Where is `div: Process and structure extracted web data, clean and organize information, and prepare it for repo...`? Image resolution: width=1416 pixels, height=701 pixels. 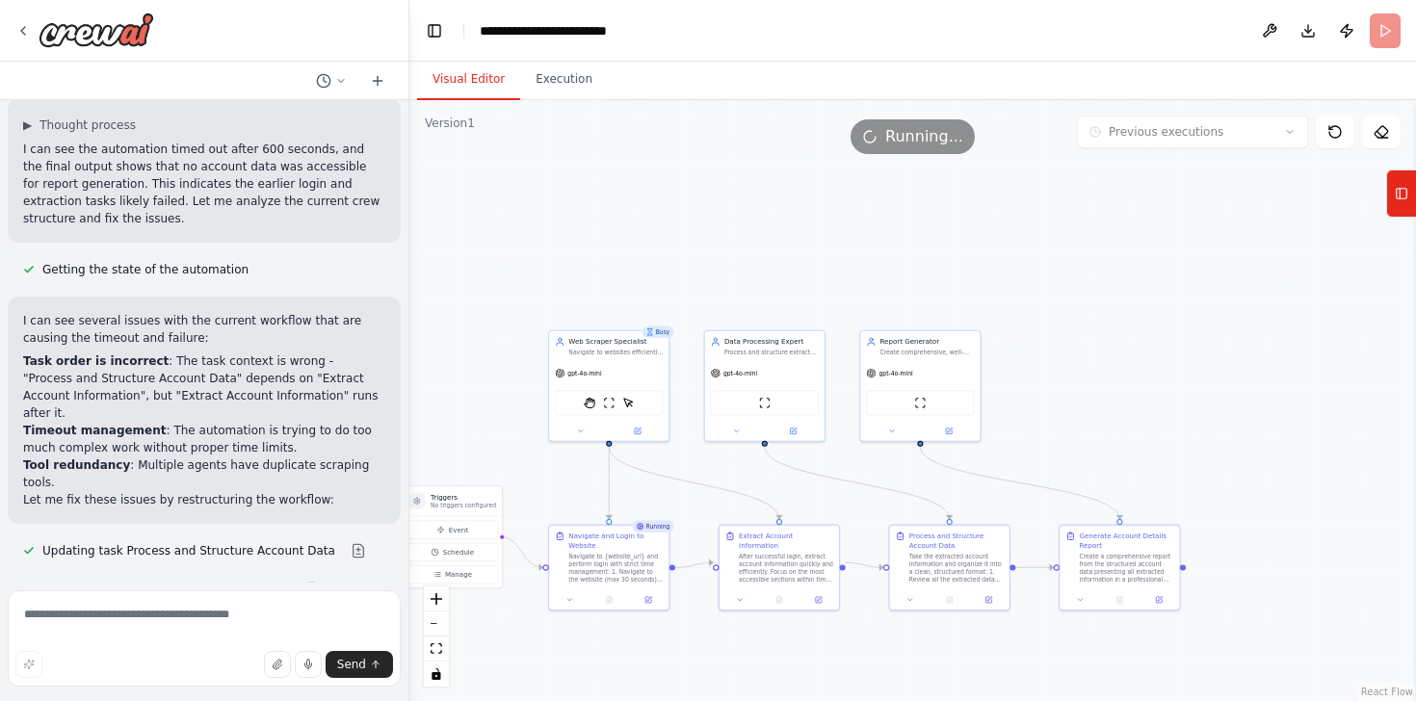 div: Process and structure extracted web data, clean and organize information, and prepare it for repo... is located at coordinates (772, 353).